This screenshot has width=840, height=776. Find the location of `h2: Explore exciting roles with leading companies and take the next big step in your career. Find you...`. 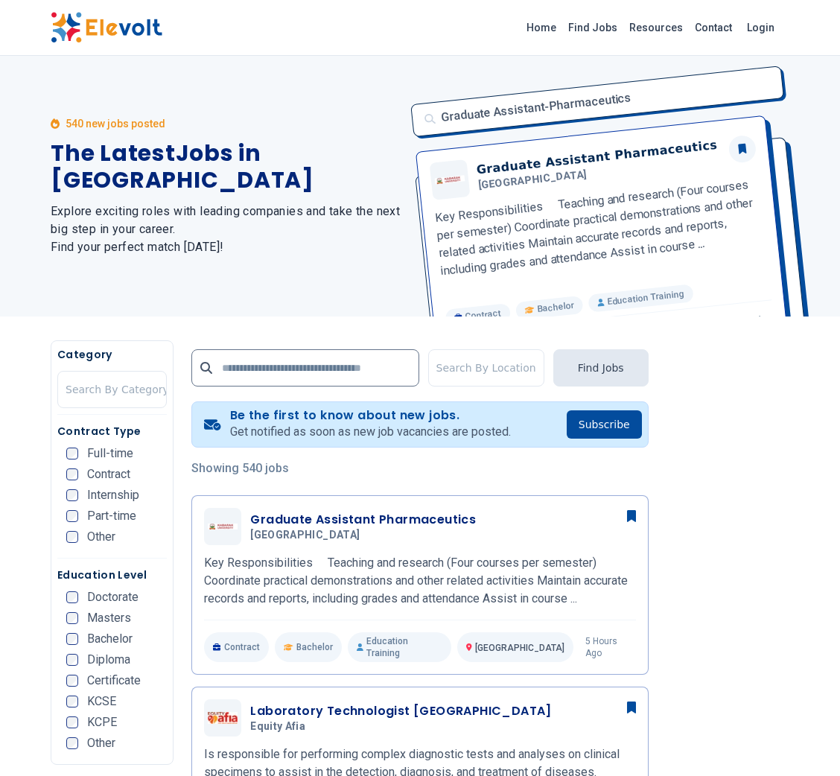

h2: Explore exciting roles with leading companies and take the next big step in your career. Find you... is located at coordinates (226, 229).